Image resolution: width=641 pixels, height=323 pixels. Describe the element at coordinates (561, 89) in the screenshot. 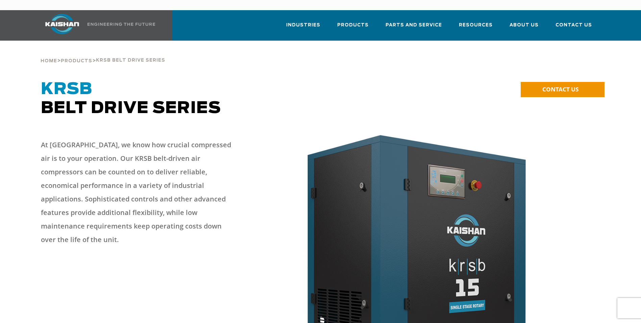

I see `span: CONTACT US` at that location.